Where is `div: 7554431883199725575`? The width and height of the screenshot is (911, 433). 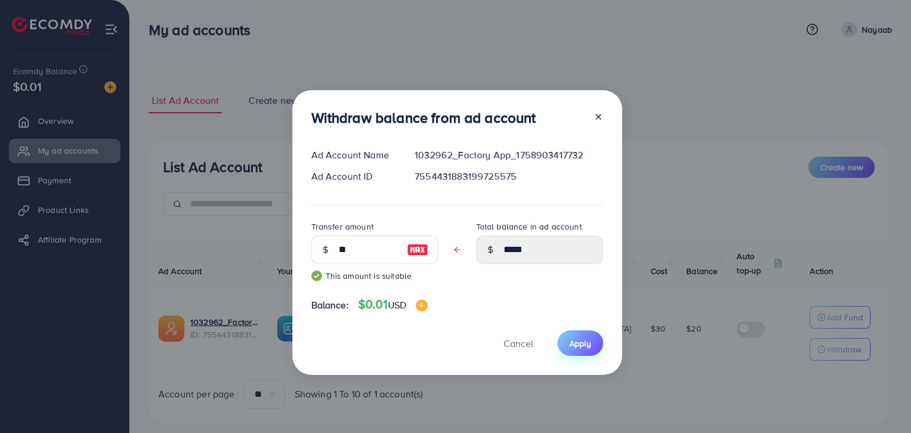 div: 7554431883199725575 is located at coordinates (508, 176).